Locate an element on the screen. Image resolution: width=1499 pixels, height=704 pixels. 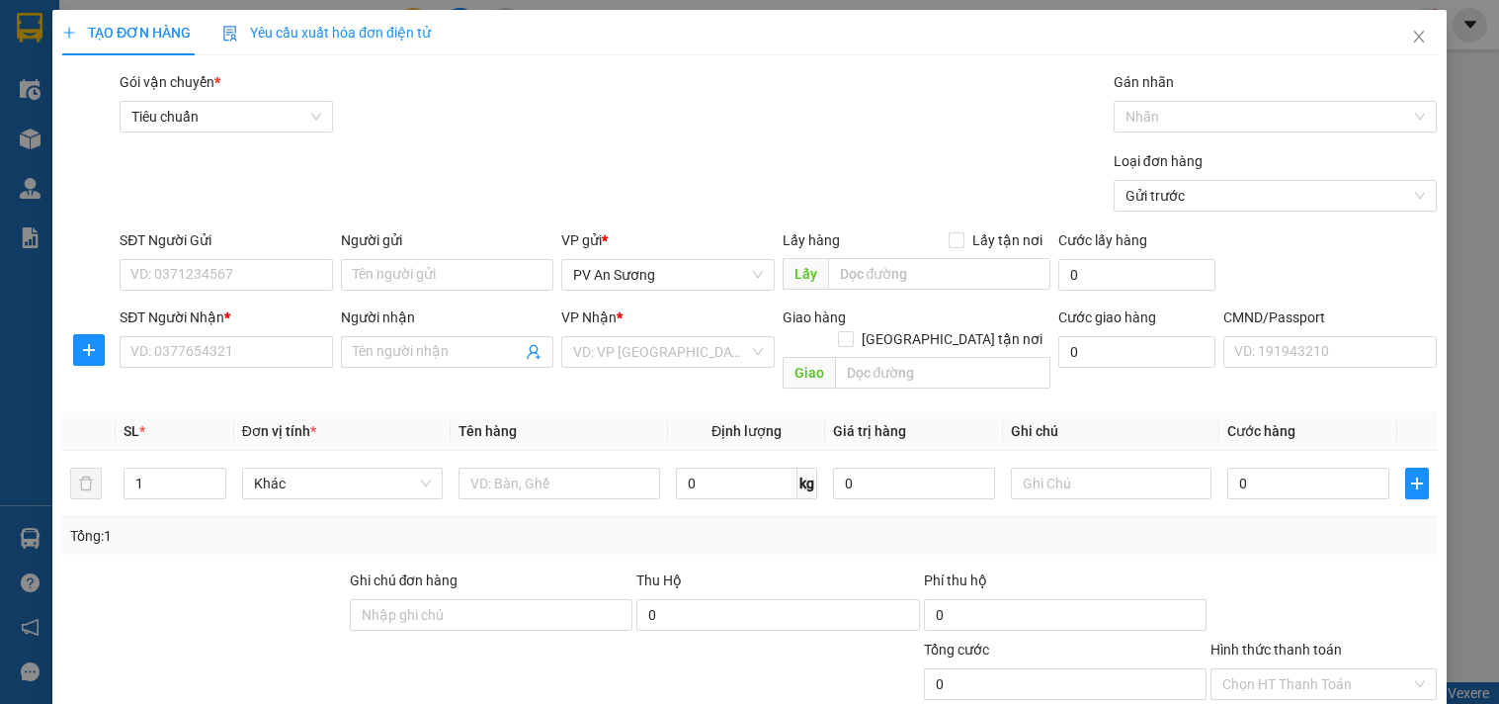
div: Người nhận is located at coordinates (447, 317).